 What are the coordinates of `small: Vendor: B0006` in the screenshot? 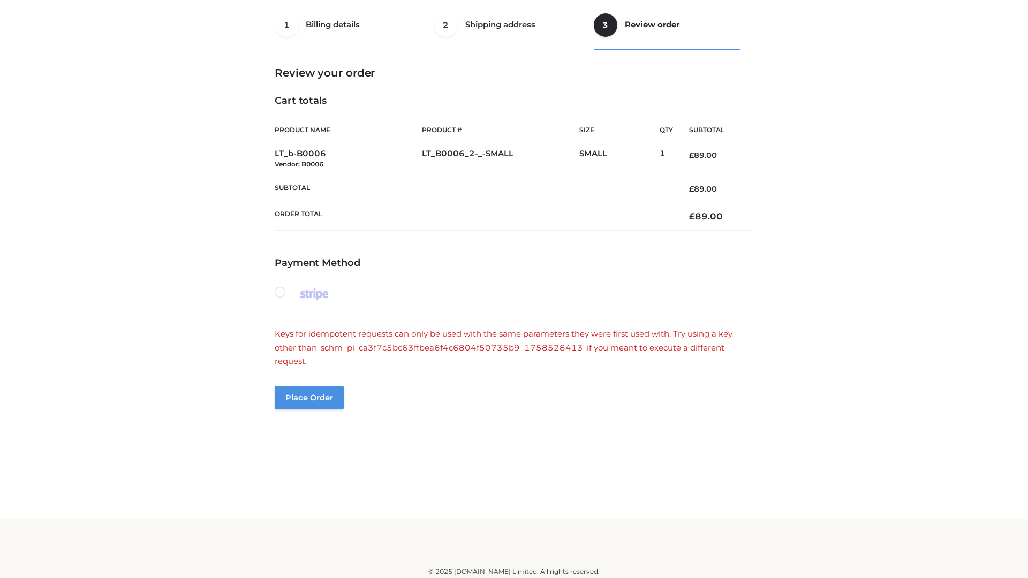 It's located at (299, 164).